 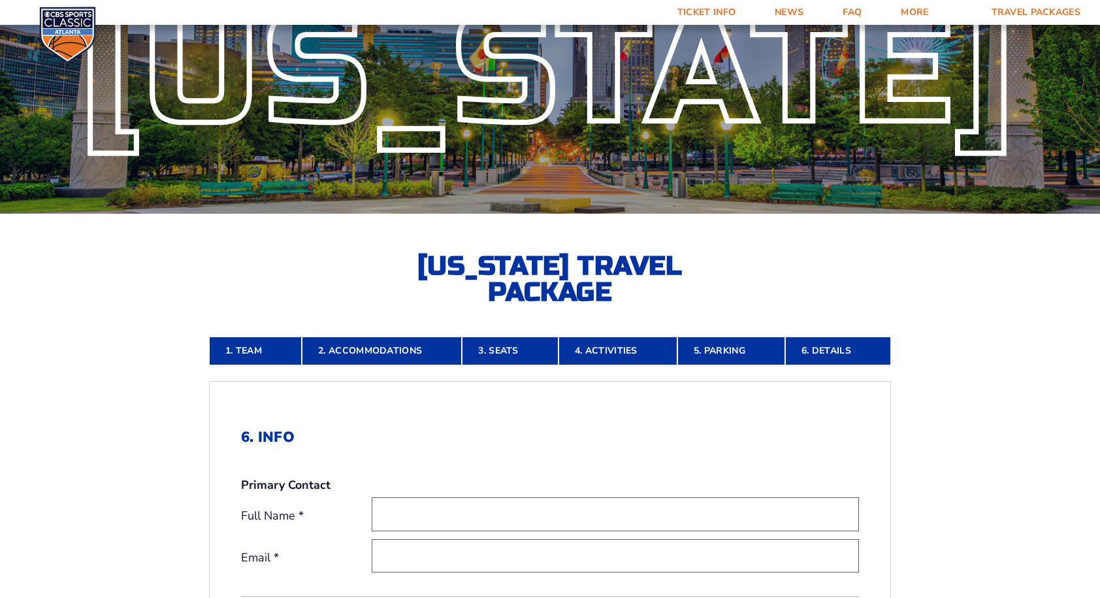 I want to click on a: 1. Team, so click(x=255, y=351).